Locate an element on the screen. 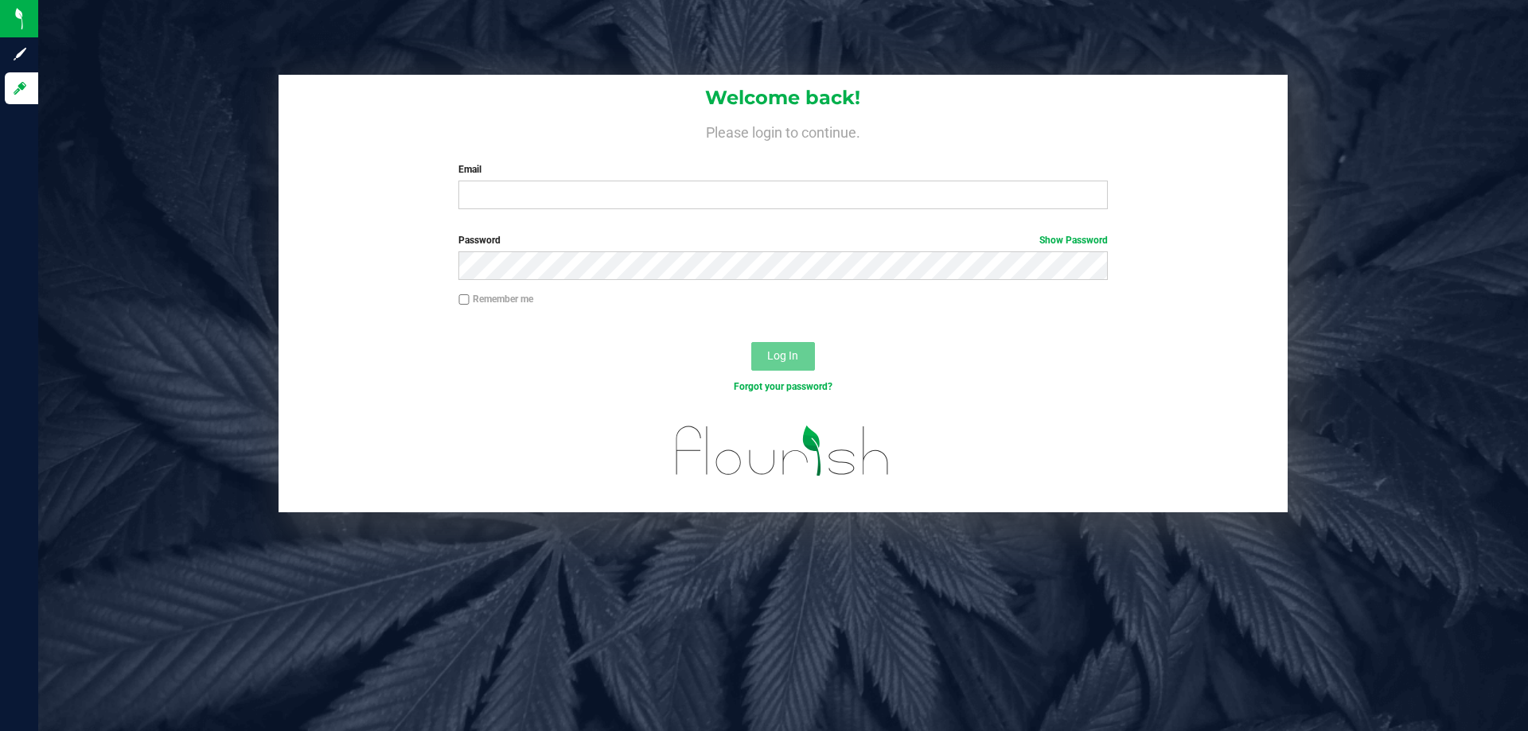  h1: Welcome back! is located at coordinates (783, 98).